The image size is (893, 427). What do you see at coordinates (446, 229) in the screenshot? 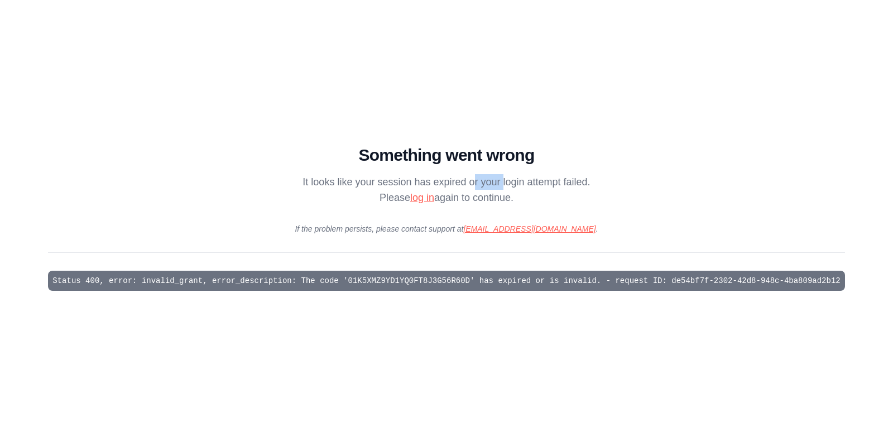
I see `p: If the problem persists, please contact support at .` at bounding box center [446, 229].